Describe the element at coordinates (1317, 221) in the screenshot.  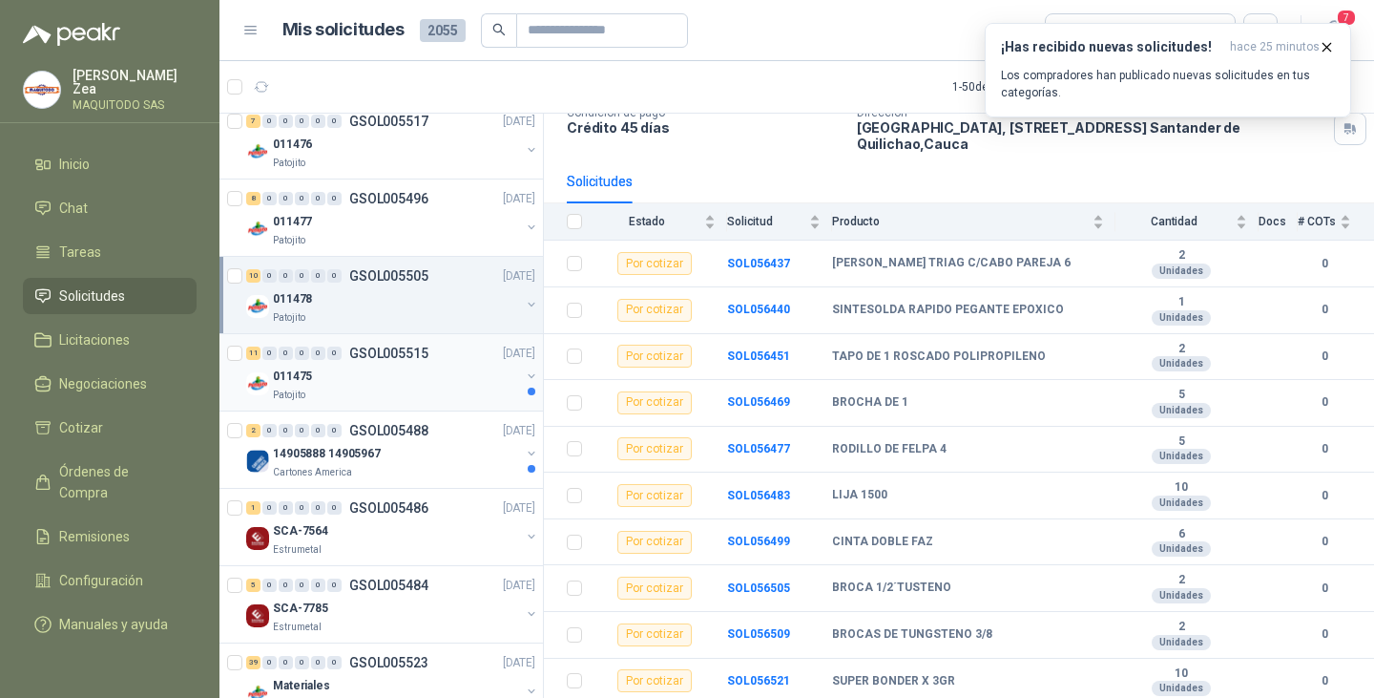
I see `span: # COTs` at that location.